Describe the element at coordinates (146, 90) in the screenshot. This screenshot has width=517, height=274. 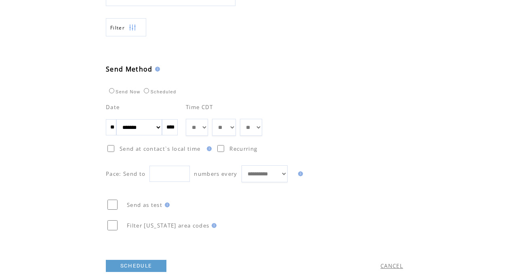
I see `input: Scheduled` at that location.